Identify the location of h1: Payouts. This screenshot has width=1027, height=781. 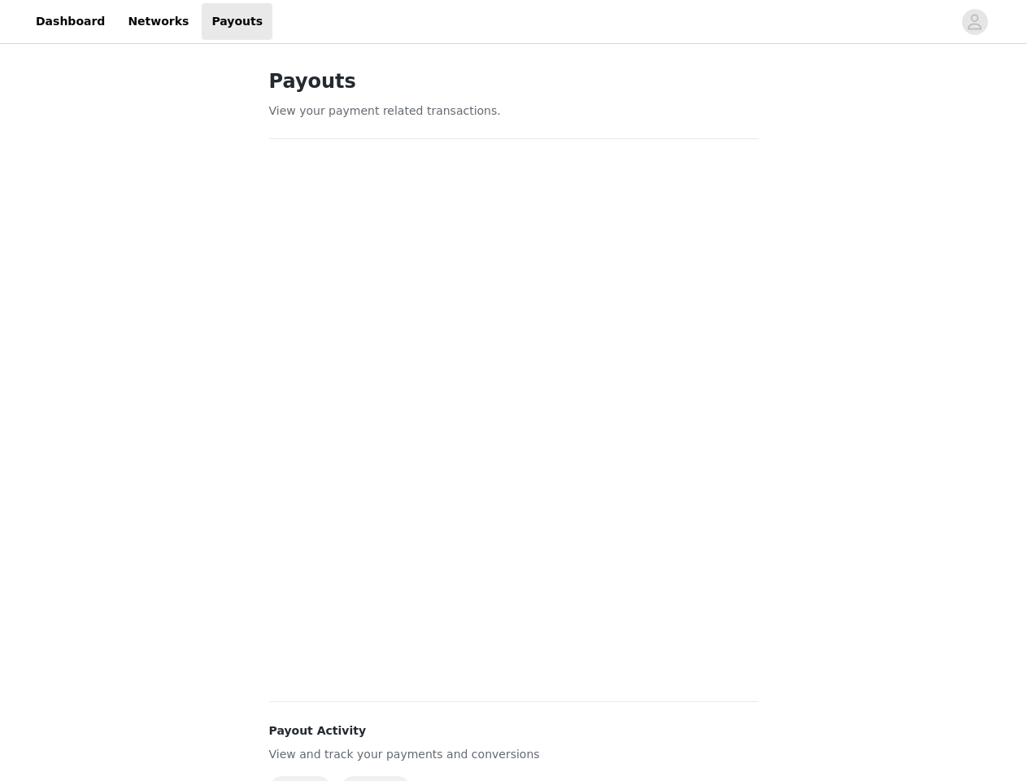
(514, 81).